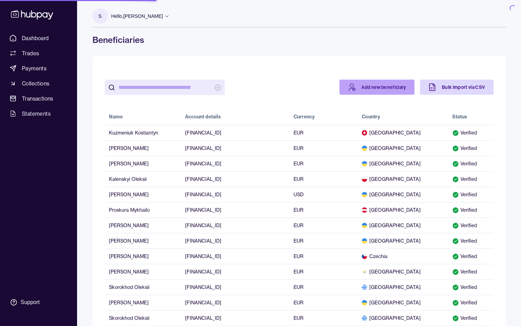 This screenshot has width=521, height=326. I want to click on div: Country, so click(371, 116).